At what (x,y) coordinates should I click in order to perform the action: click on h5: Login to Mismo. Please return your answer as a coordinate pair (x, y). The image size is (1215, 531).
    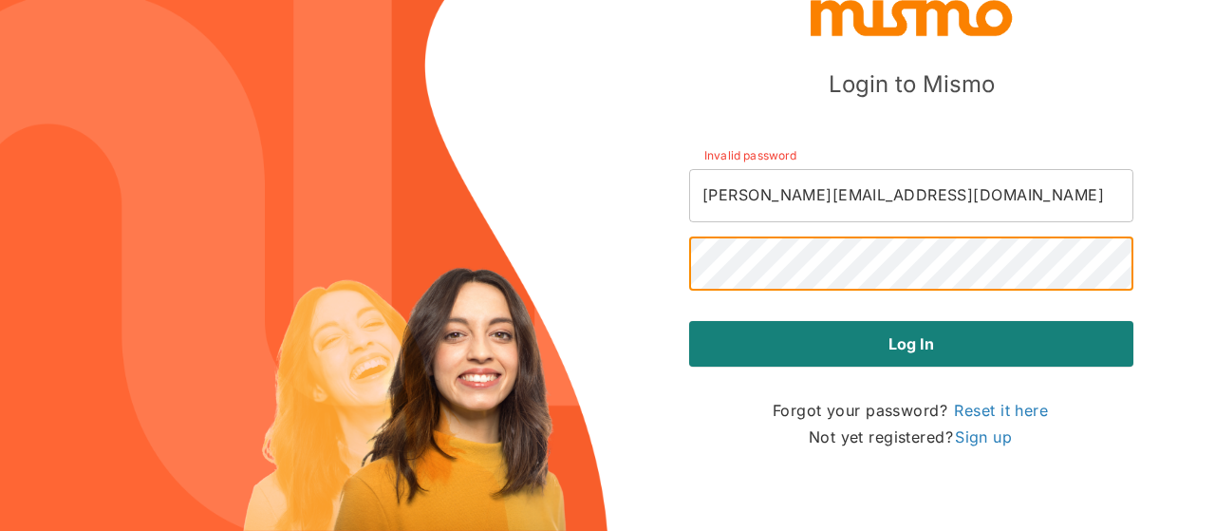
    Looking at the image, I should click on (911, 84).